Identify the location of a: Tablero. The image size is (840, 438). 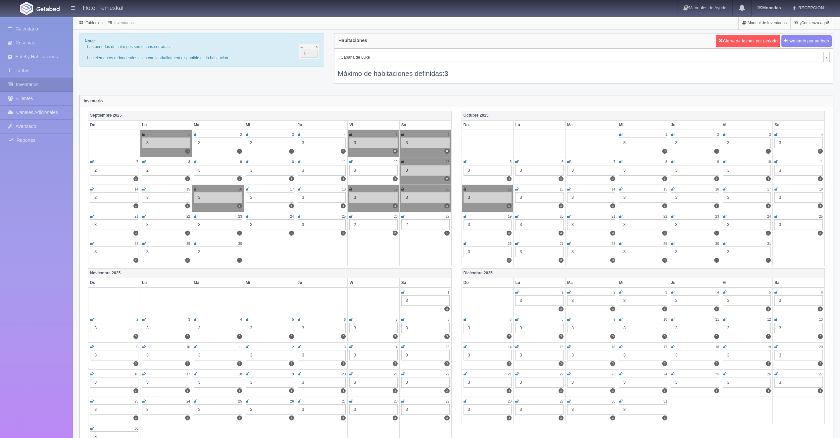
(92, 23).